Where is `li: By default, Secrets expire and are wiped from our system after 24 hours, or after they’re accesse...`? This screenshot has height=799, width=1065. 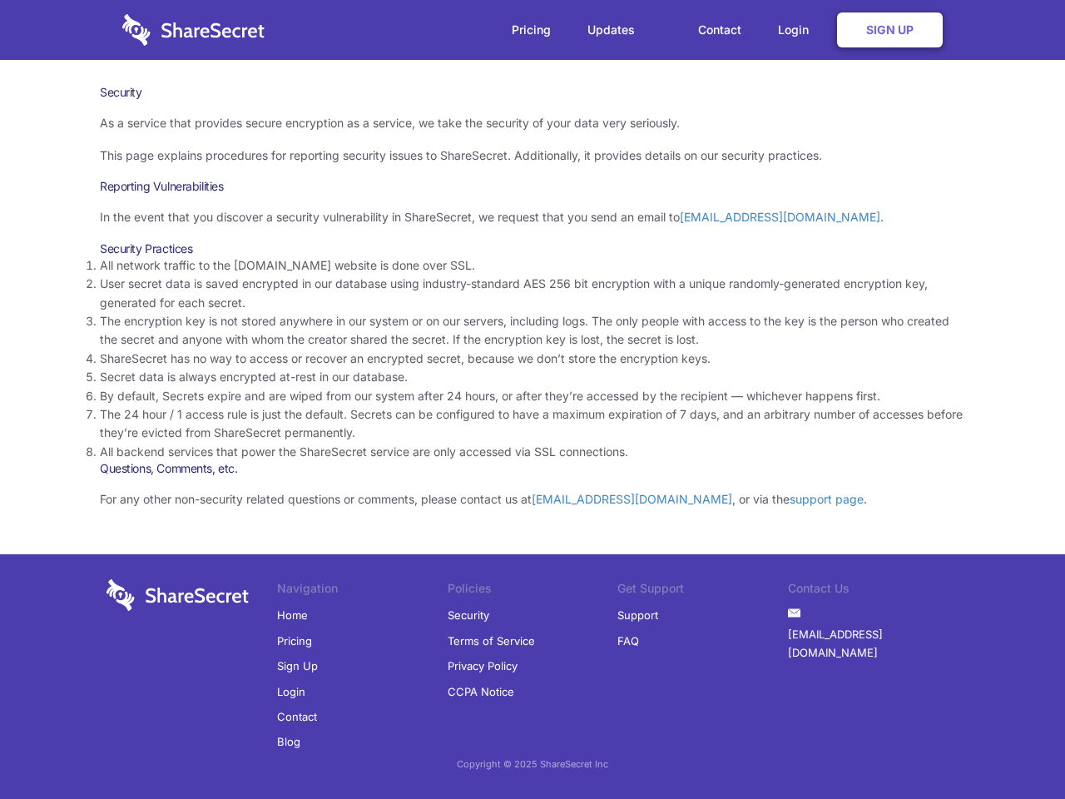 li: By default, Secrets expire and are wiped from our system after 24 hours, or after they’re accesse... is located at coordinates (533, 396).